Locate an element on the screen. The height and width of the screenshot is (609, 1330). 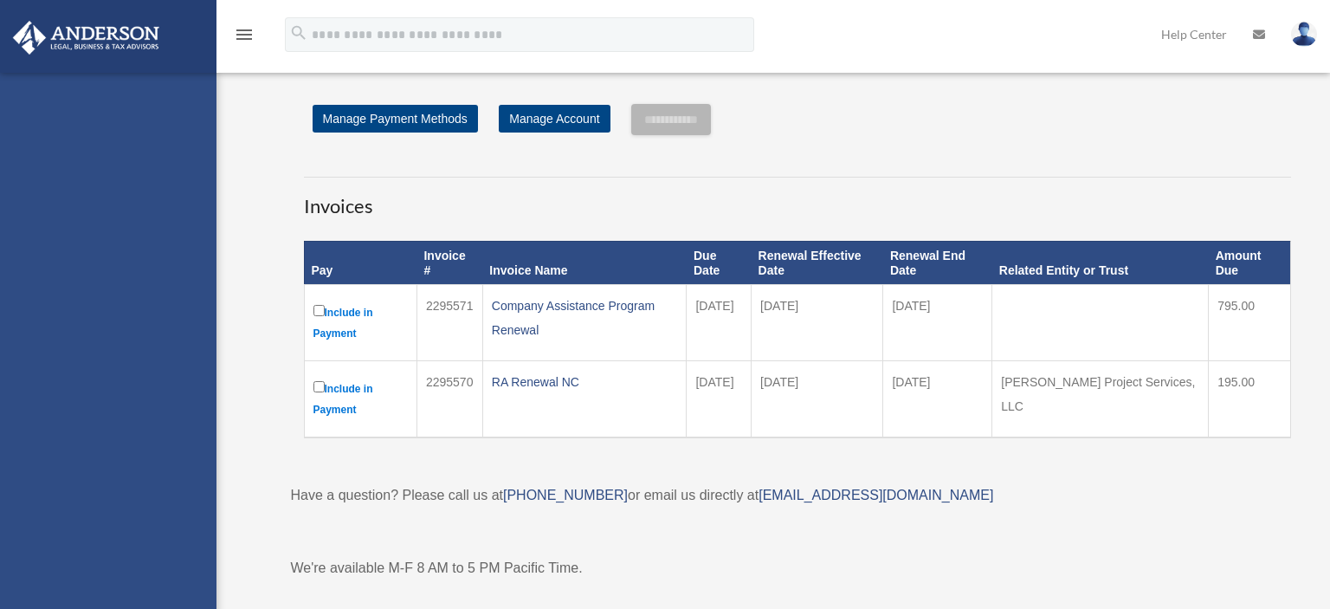
div: Company Assistance Program Renewal is located at coordinates (585, 318).